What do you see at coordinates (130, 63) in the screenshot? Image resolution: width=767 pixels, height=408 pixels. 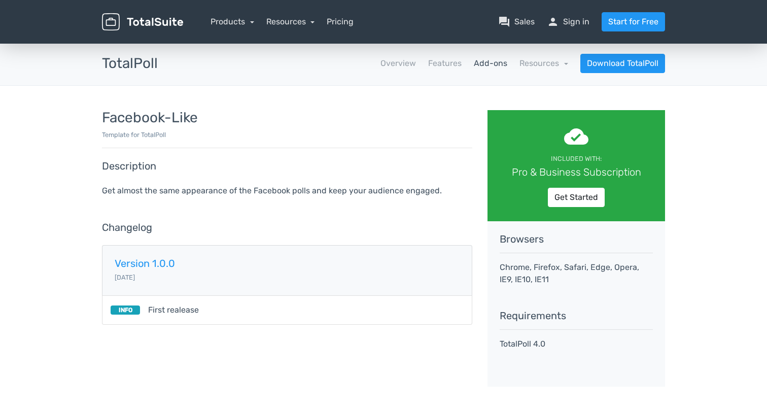 I see `h3: TotalPoll` at bounding box center [130, 63].